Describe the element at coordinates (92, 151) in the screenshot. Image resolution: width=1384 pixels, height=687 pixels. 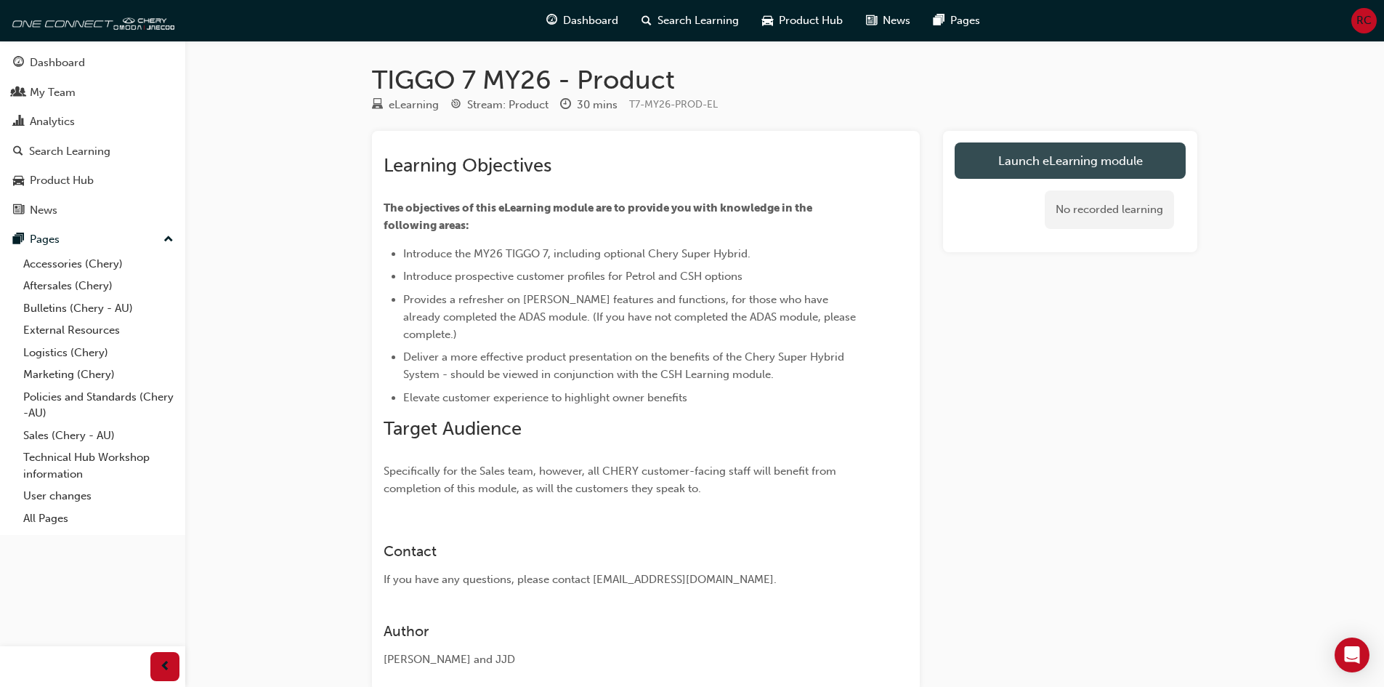
I see `a: Search Learning` at that location.